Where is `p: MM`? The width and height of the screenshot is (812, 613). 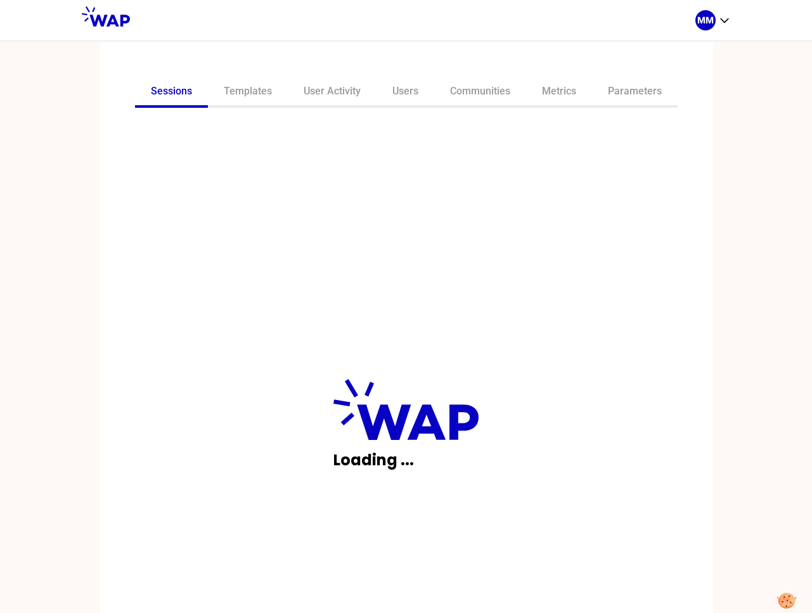 p: MM is located at coordinates (706, 20).